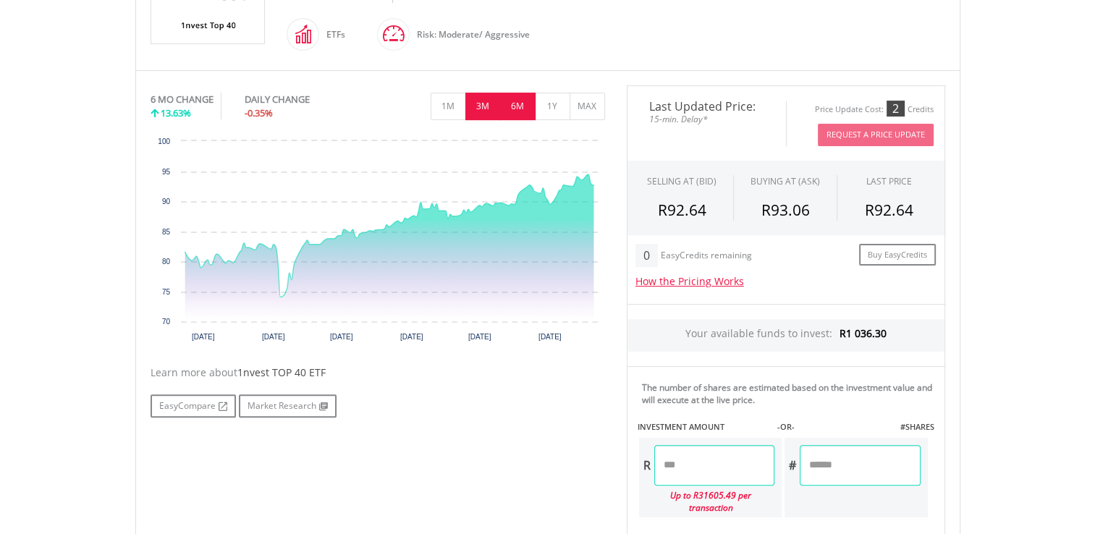  I want to click on div: Up to R31605.49 per transaction, so click(707, 502).